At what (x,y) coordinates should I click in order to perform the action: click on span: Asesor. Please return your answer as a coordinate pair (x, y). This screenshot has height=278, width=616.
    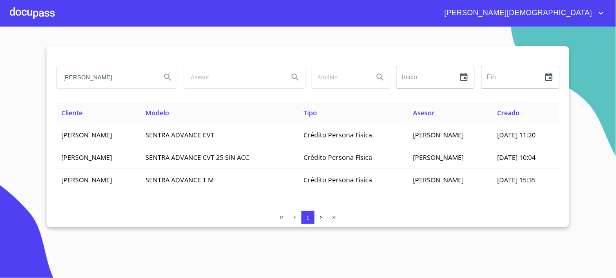
    Looking at the image, I should click on (423, 113).